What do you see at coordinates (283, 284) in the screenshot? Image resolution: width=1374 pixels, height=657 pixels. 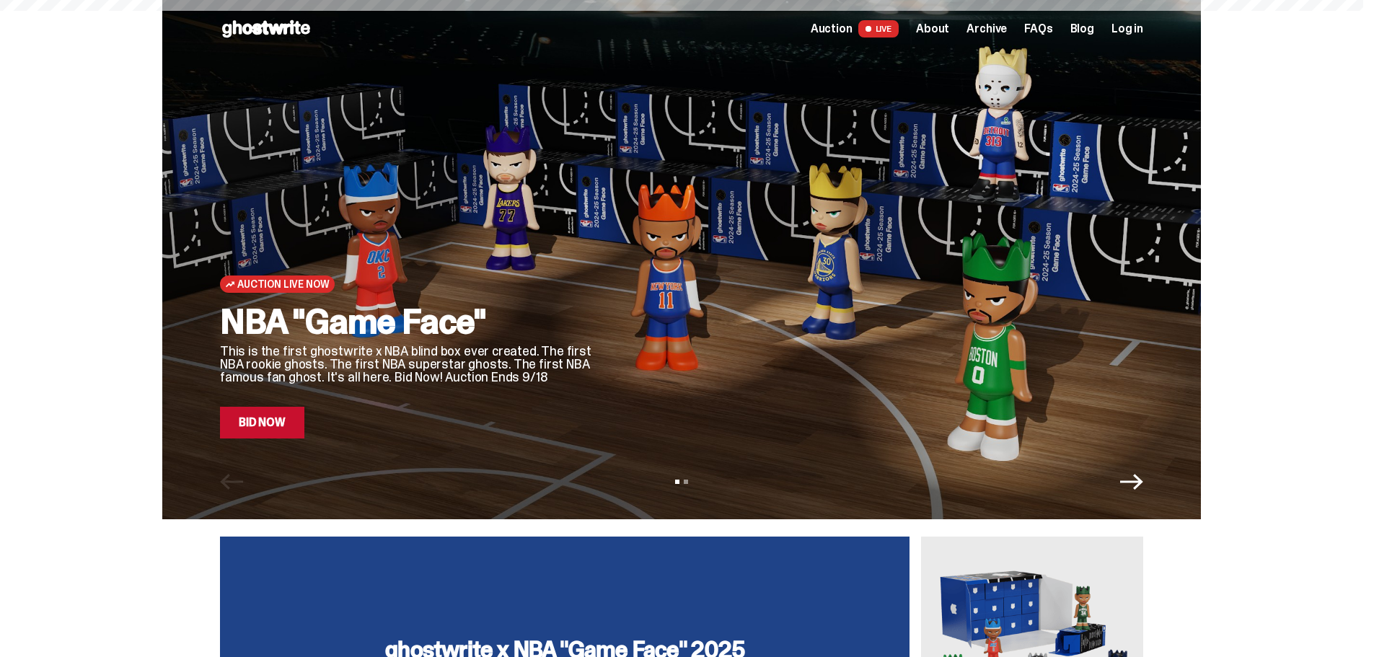 I see `span: Auction Live Now` at bounding box center [283, 284].